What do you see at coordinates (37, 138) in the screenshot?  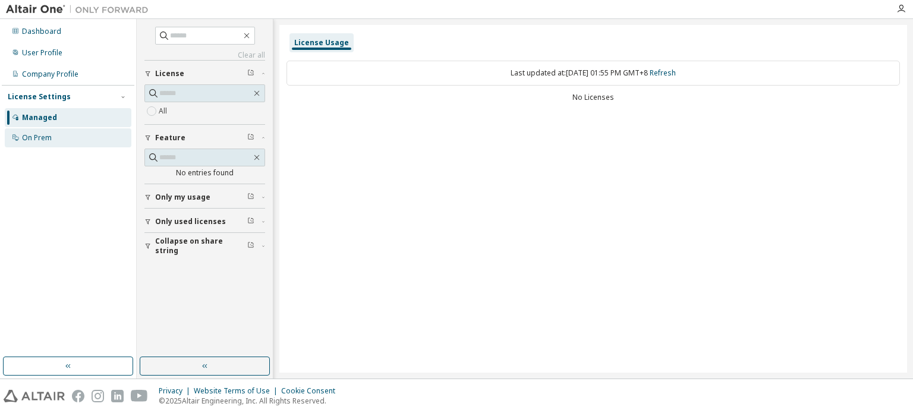 I see `div: On Prem` at bounding box center [37, 138].